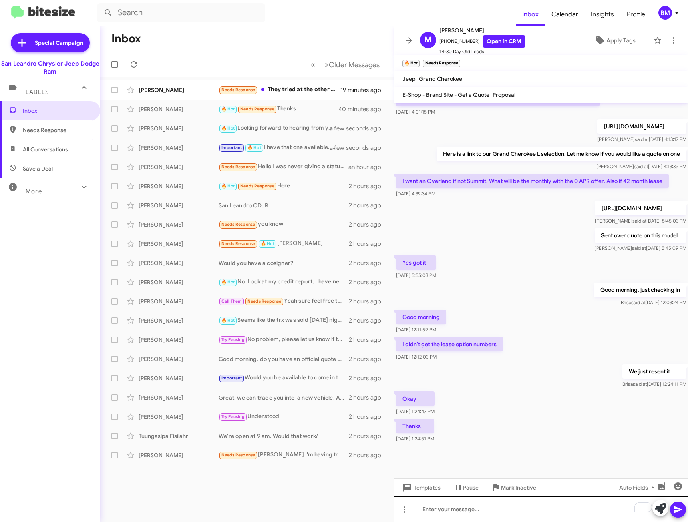  Describe the element at coordinates (421, 488) in the screenshot. I see `span: Templates` at that location.